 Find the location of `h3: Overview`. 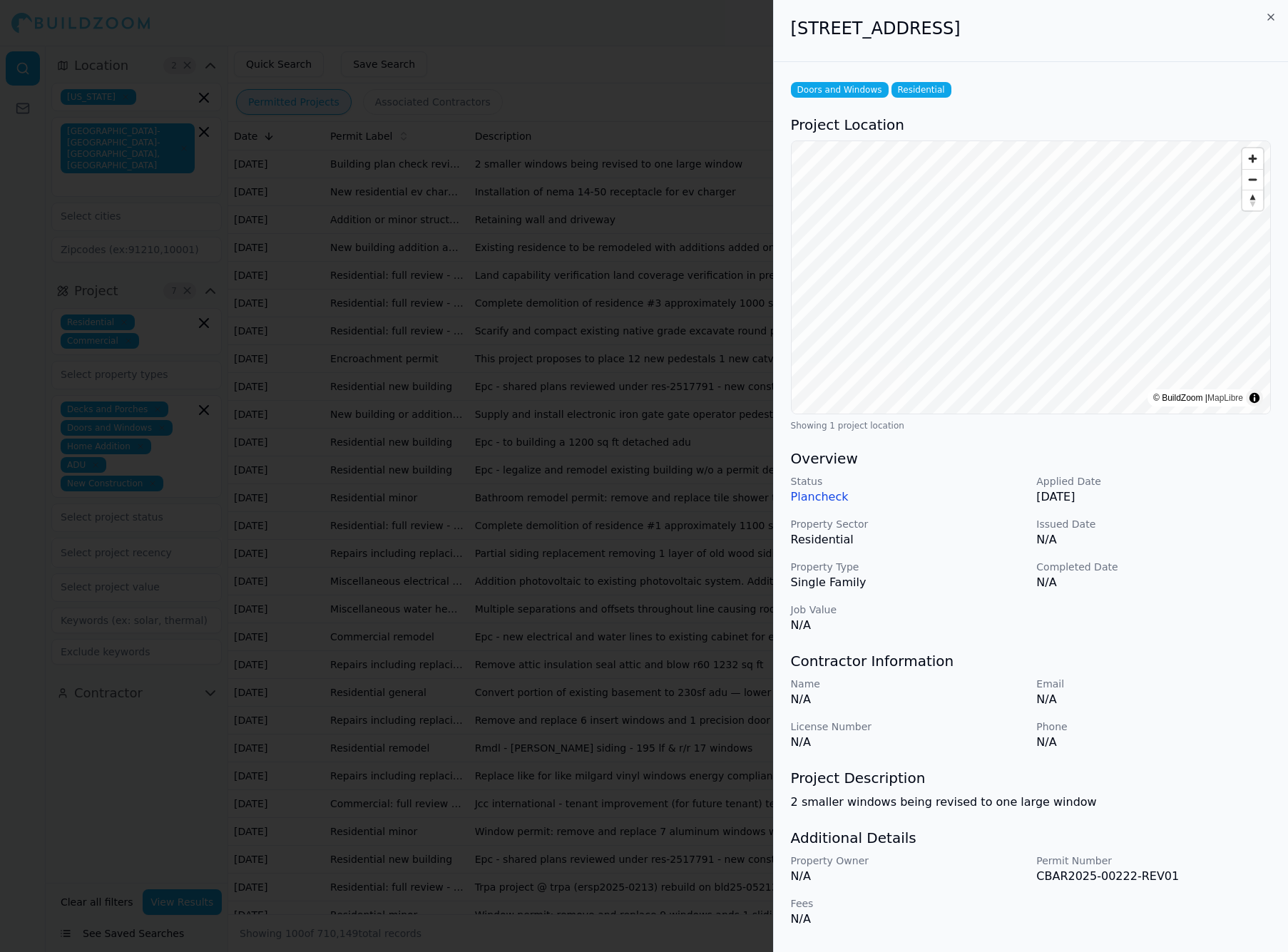

h3: Overview is located at coordinates (1030, 459).